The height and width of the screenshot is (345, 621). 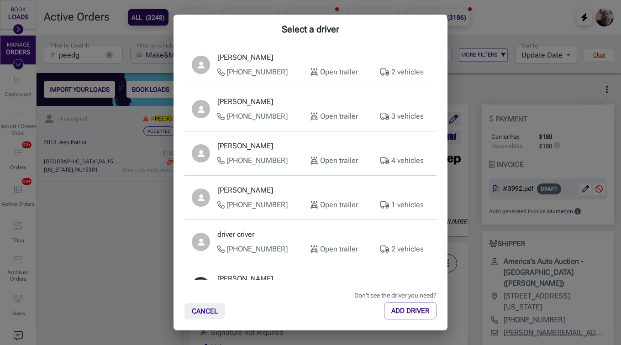 I want to click on p: 4 vehicles, so click(x=402, y=161).